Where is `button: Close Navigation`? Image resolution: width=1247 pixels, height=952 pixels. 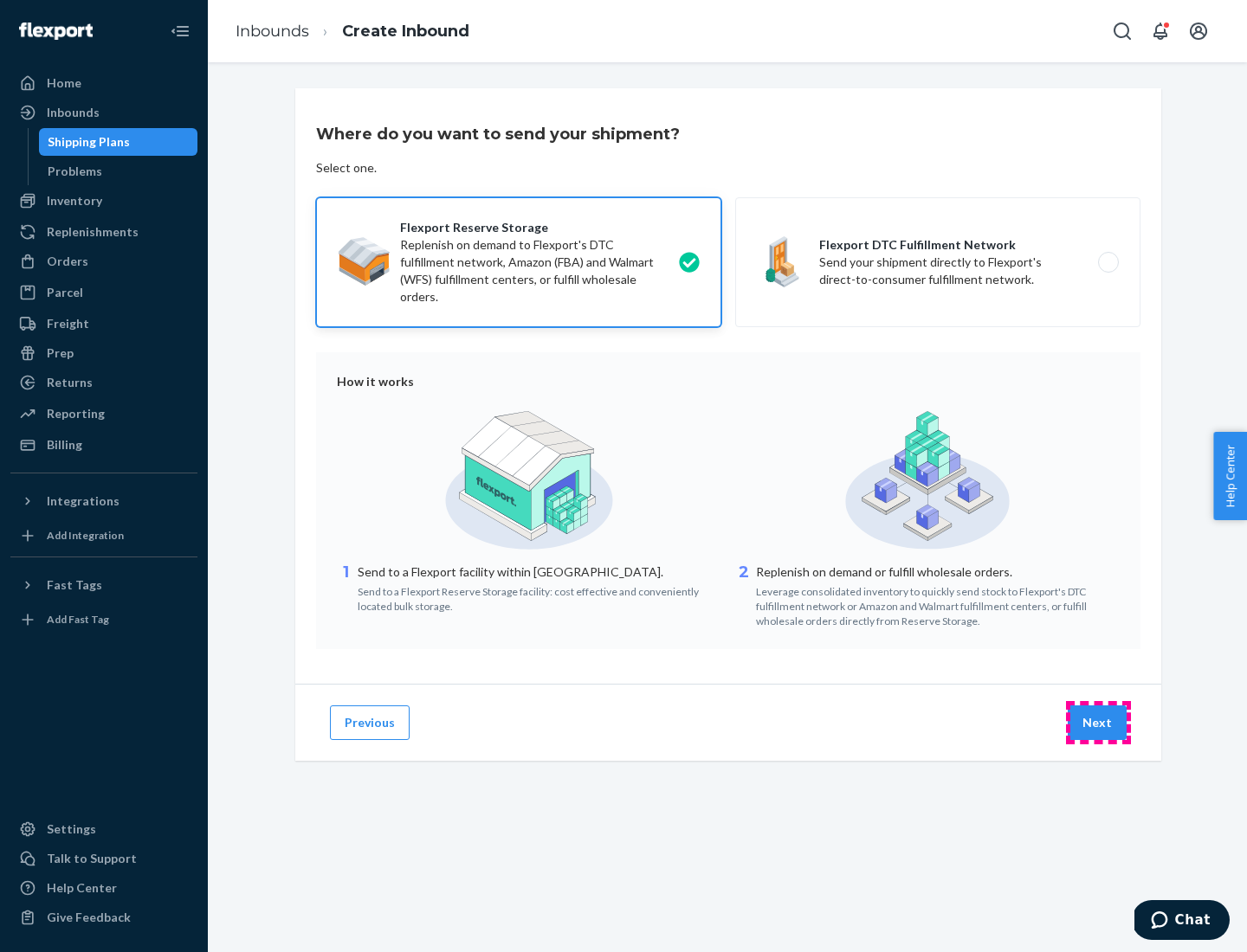
button: Close Navigation is located at coordinates (181, 31).